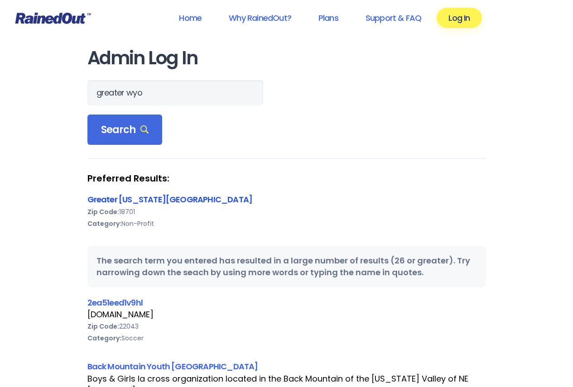  I want to click on div: 18701, so click(287, 212).